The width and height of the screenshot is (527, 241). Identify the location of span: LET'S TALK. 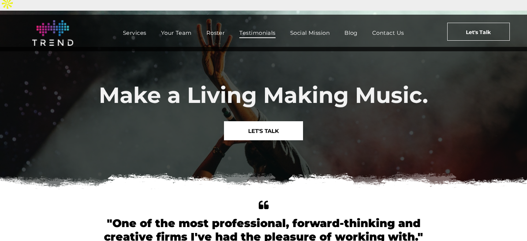
(263, 131).